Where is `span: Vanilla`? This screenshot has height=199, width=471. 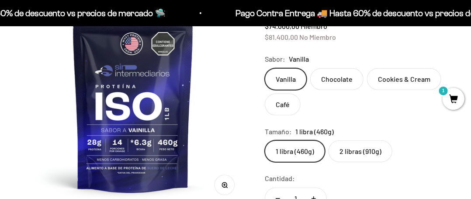
span: Vanilla is located at coordinates (299, 59).